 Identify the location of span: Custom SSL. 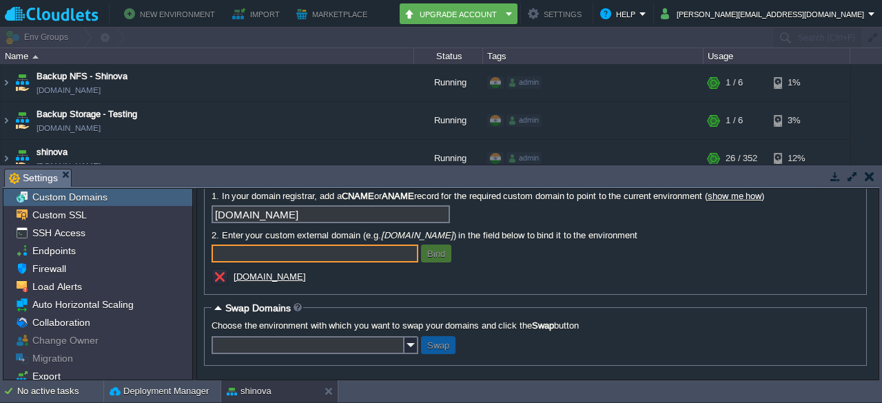
(59, 215).